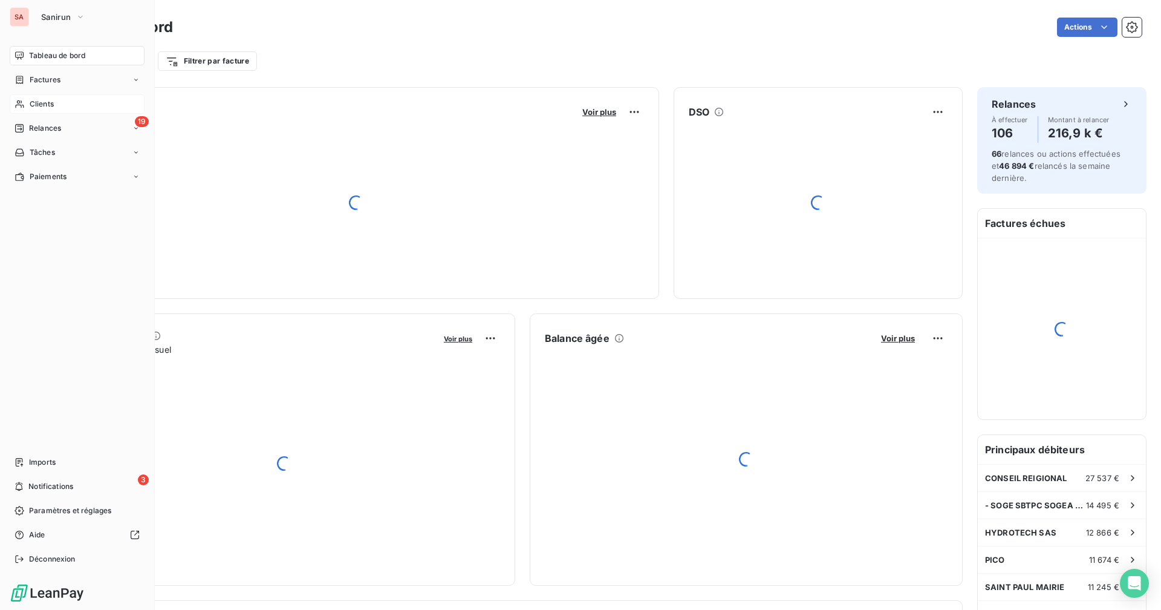 Image resolution: width=1161 pixels, height=610 pixels. Describe the element at coordinates (1079, 133) in the screenshot. I see `h4: 216,9 k €` at that location.